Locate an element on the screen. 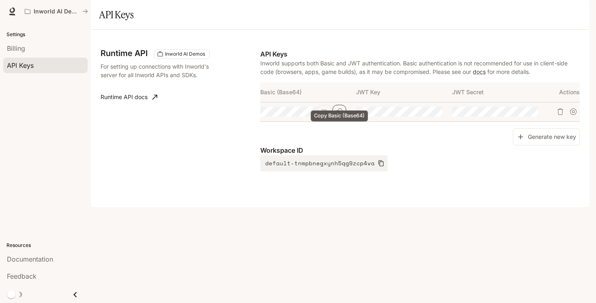 The image size is (596, 303). p: Inworld supports both Basic and JWT authentication. Basic authentication is not recommended for u... is located at coordinates (420, 67).